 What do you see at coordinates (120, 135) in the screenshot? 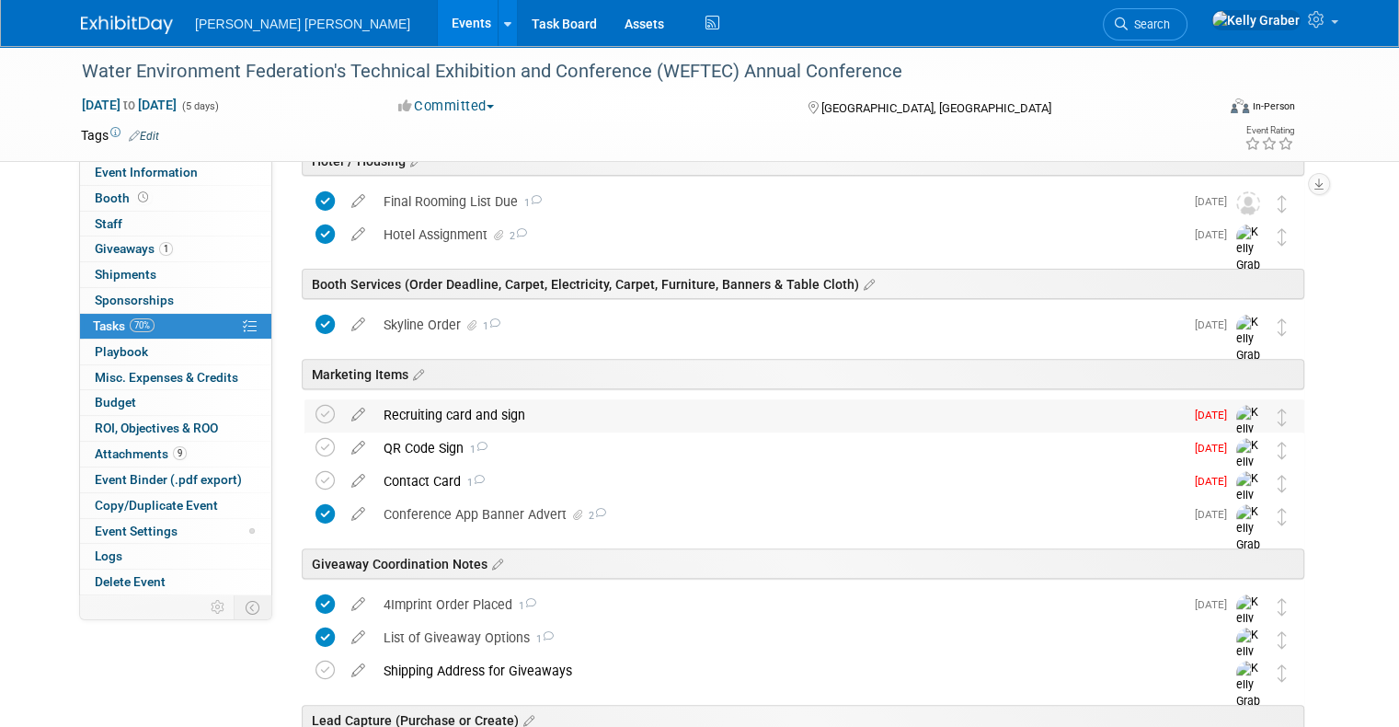
I see `td: Tags` at bounding box center [120, 135].